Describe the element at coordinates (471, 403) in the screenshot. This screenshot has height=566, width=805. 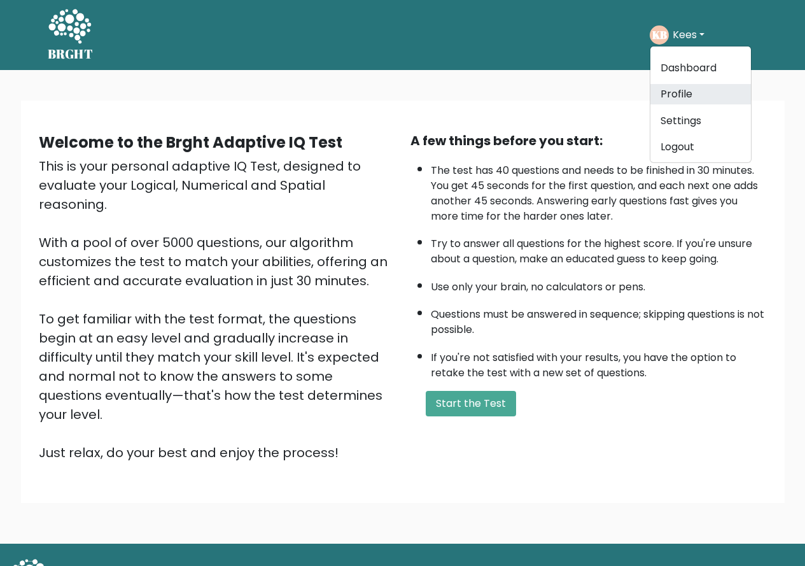
I see `button: Start the Test` at that location.